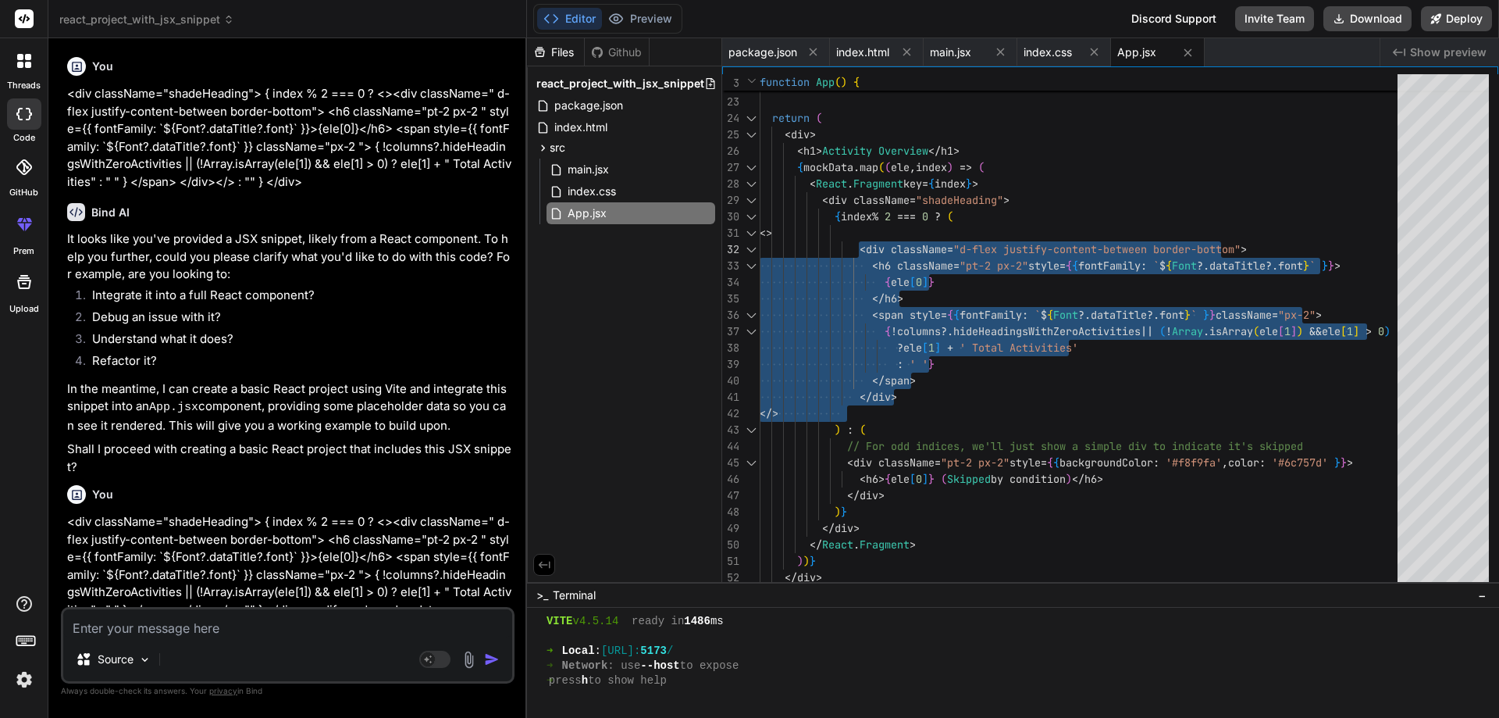  What do you see at coordinates (960, 200) in the screenshot?
I see `span: "shadeHeading"` at bounding box center [960, 200].